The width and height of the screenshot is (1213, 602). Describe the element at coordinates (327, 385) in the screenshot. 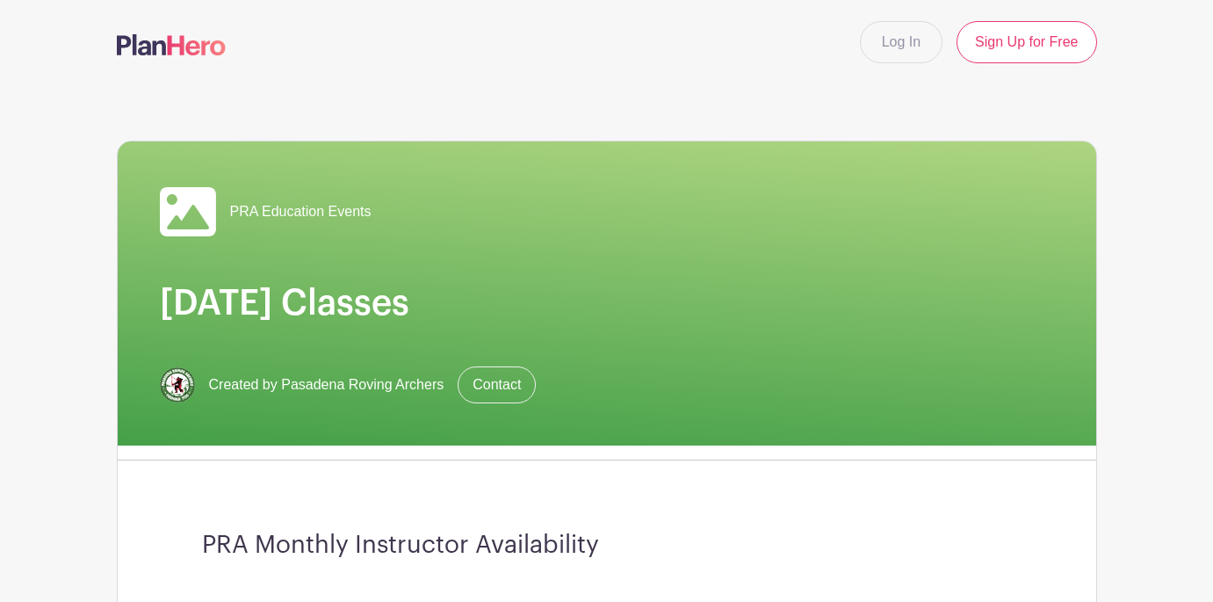

I see `span: Created by Pasadena Roving Archers` at that location.